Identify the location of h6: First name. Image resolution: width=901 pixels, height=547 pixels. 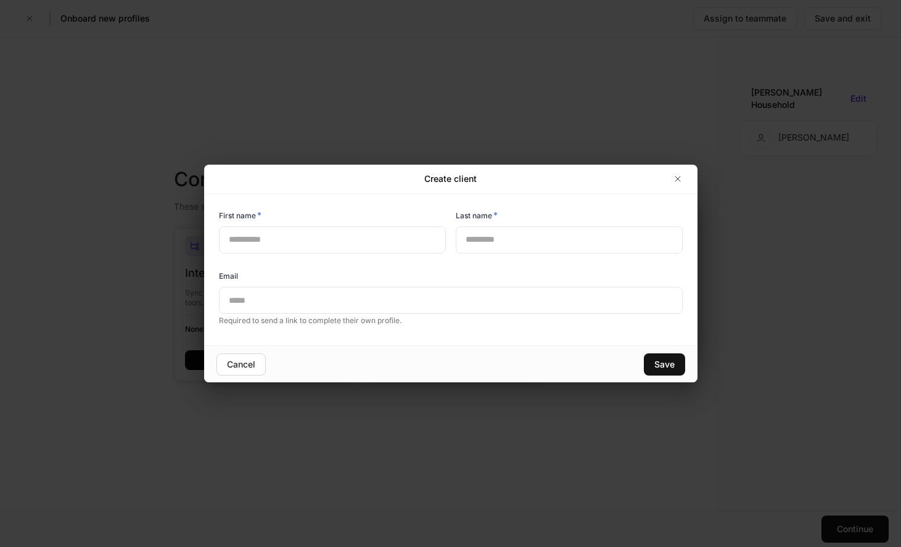
(240, 215).